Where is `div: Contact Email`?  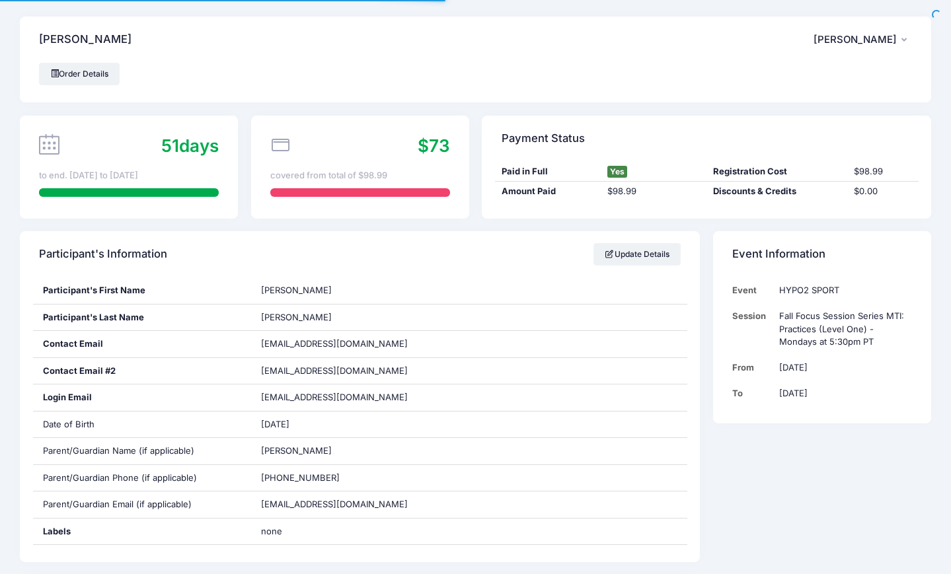
div: Contact Email is located at coordinates (142, 344).